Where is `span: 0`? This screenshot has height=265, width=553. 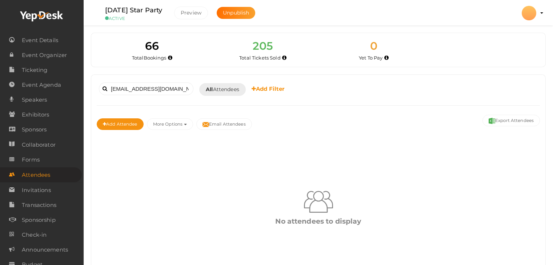 span: 0 is located at coordinates (374, 46).